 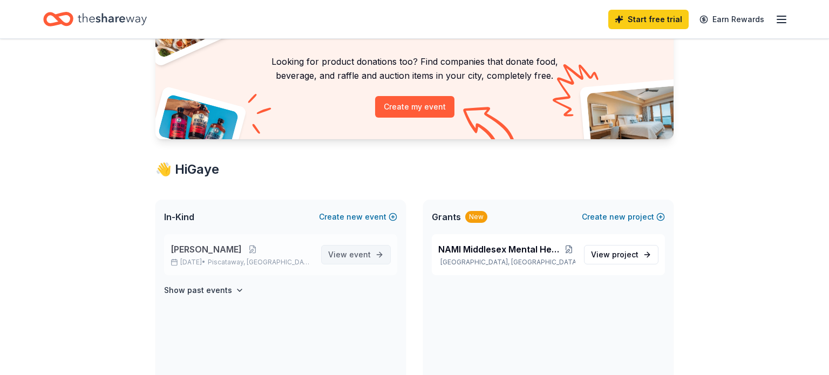 I want to click on a: Earn Rewards, so click(x=732, y=19).